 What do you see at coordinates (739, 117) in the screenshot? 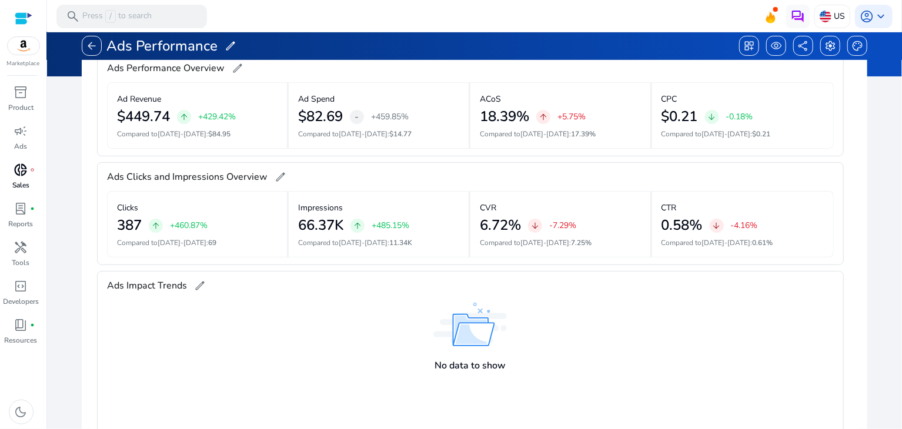
I see `p: -0.18%` at bounding box center [739, 117].